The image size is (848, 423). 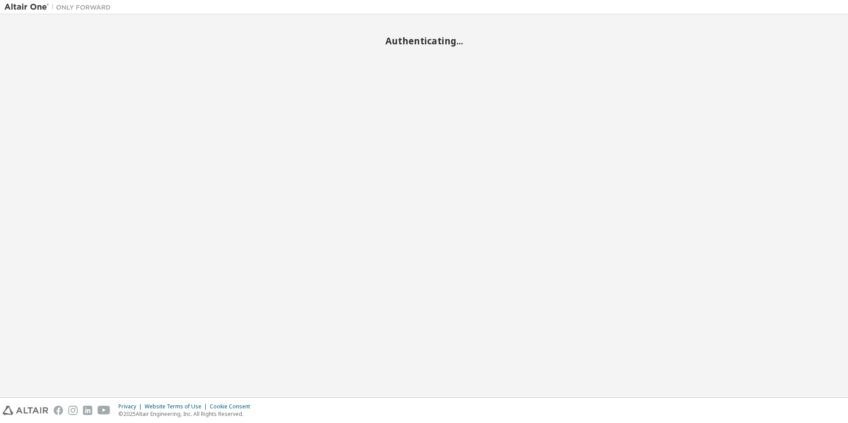 What do you see at coordinates (60, 7) in the screenshot?
I see `img: Altair One` at bounding box center [60, 7].